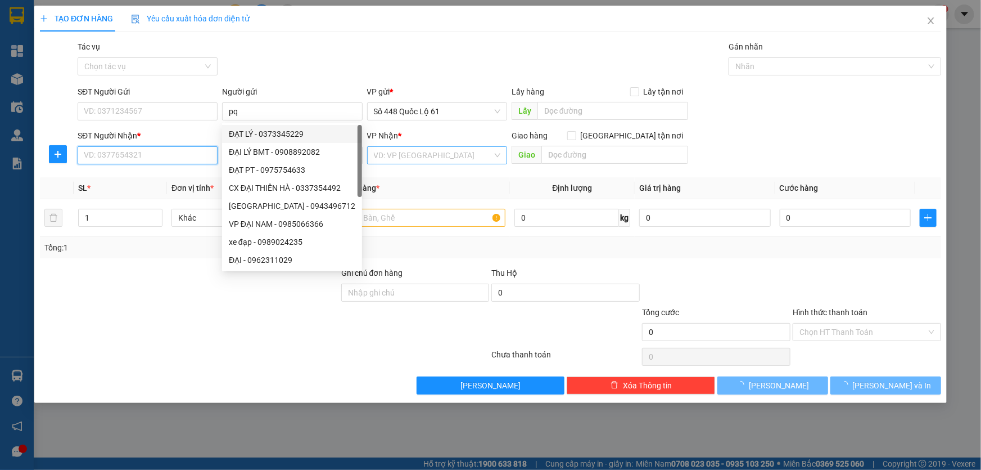 The image size is (981, 470). I want to click on span: SL, so click(83, 188).